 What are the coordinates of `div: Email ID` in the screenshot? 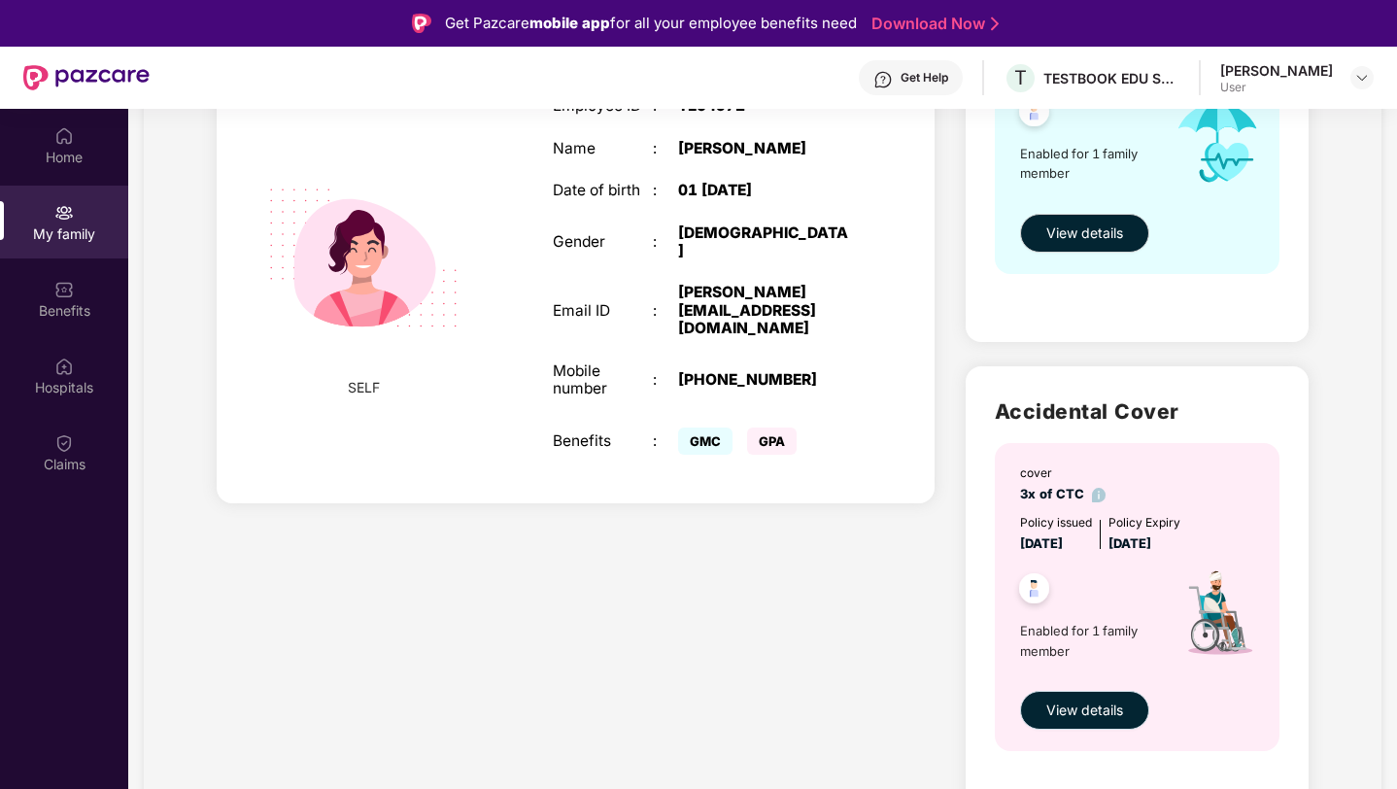 It's located at (602, 311).